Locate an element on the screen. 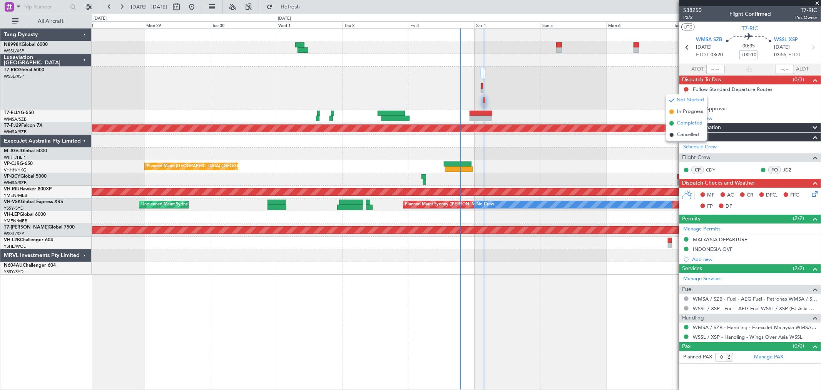  span: FFC is located at coordinates (795, 195).